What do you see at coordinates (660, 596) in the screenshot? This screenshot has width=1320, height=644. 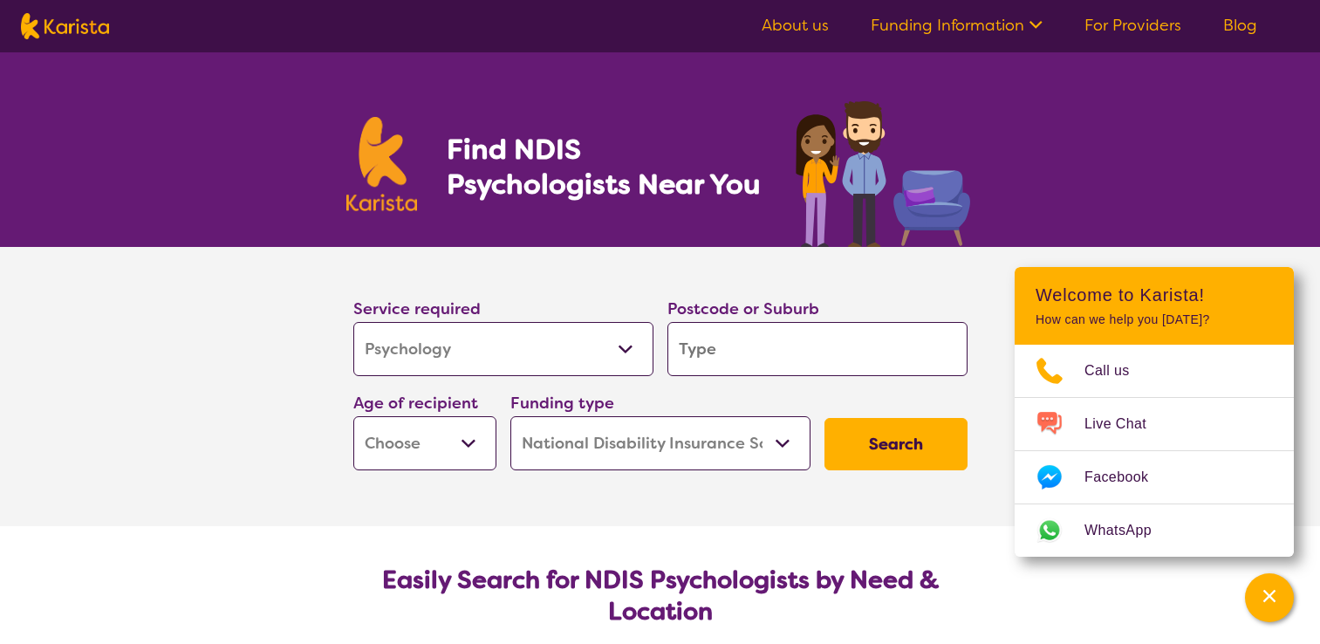 I see `h2: Easily Search for NDIS Psychologists by Need & Location` at bounding box center [660, 596].